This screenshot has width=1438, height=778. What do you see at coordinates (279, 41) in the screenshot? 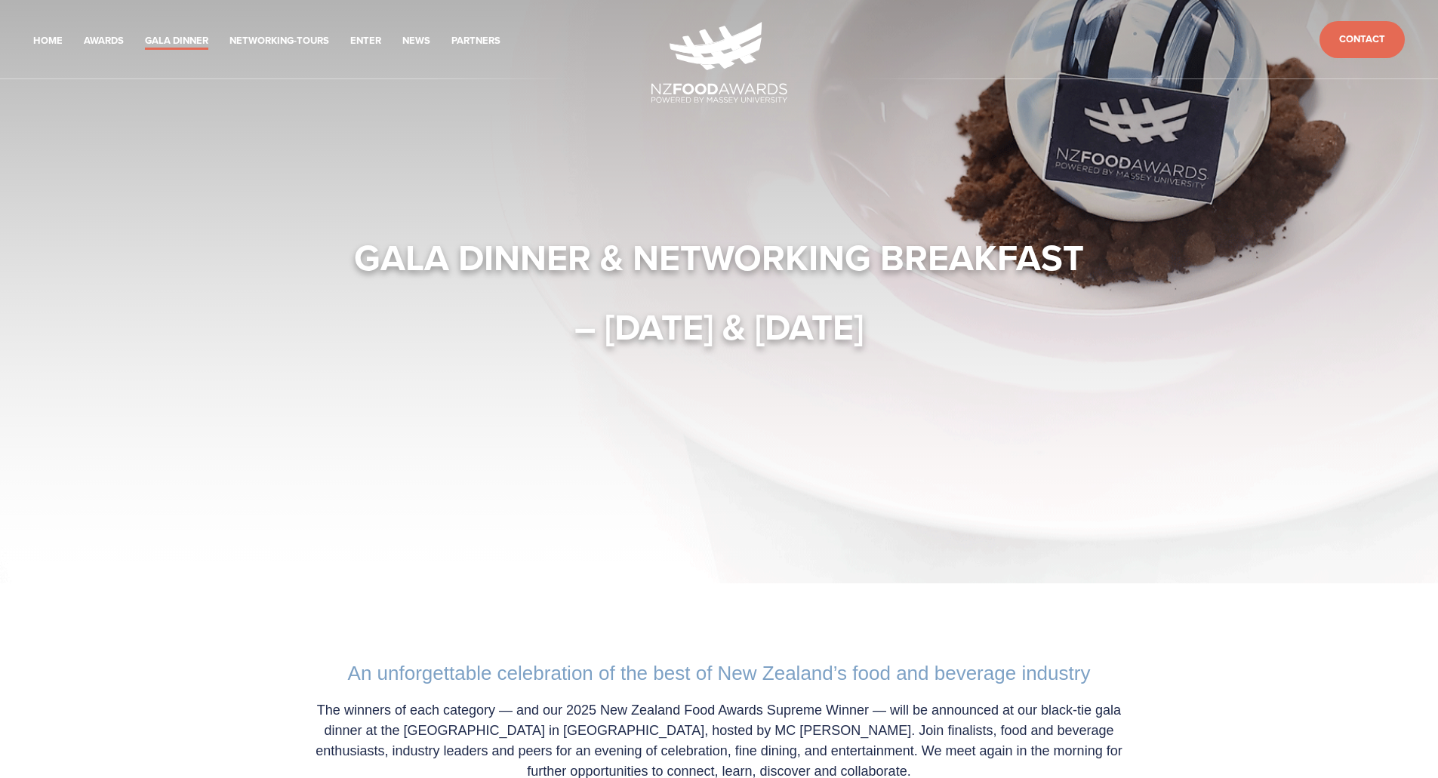
I see `a: Networking-Tours` at bounding box center [279, 41].